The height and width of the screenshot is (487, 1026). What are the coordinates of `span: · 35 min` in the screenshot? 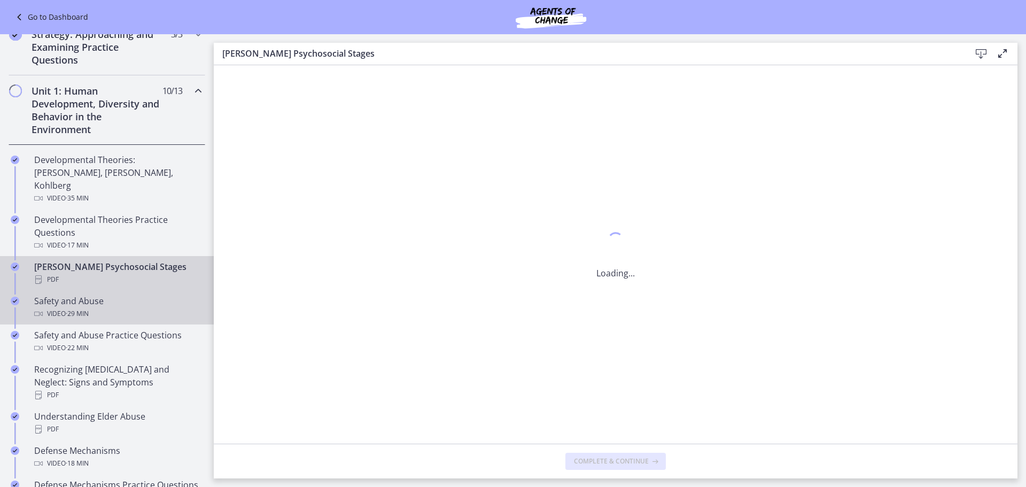 It's located at (77, 198).